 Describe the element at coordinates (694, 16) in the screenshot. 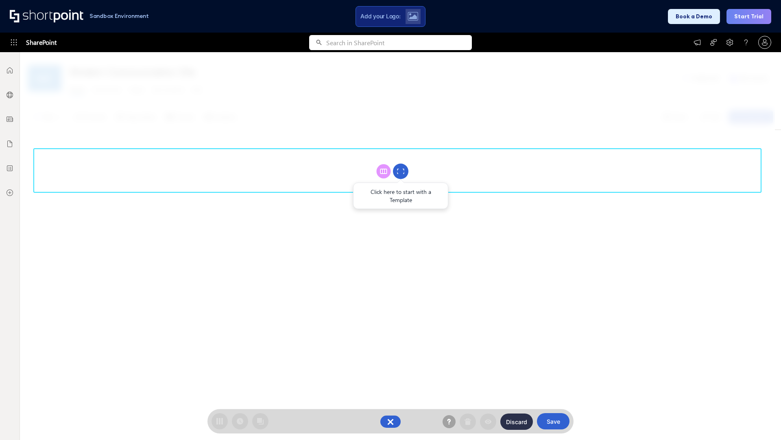

I see `button: Book a Demo` at that location.